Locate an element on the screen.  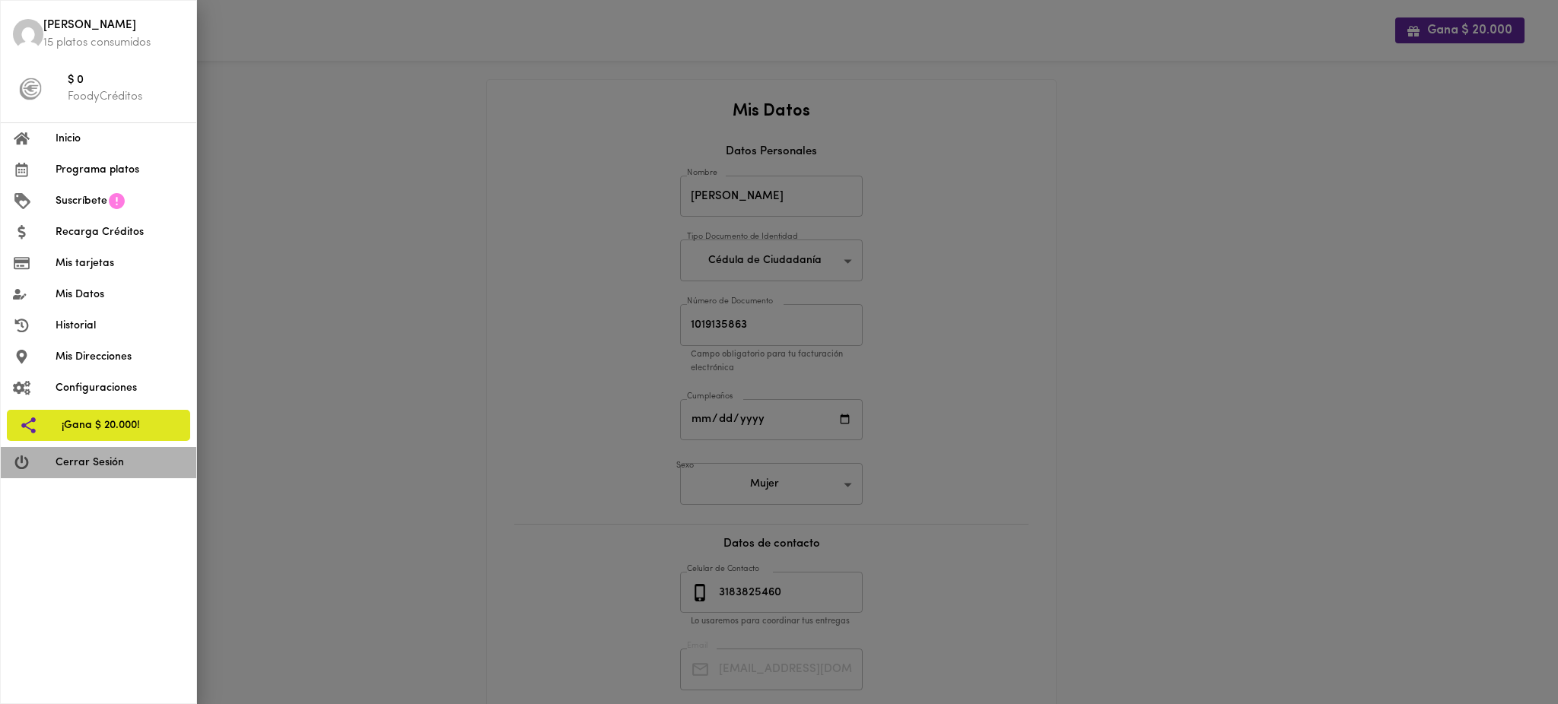
span: Historial is located at coordinates (119, 326).